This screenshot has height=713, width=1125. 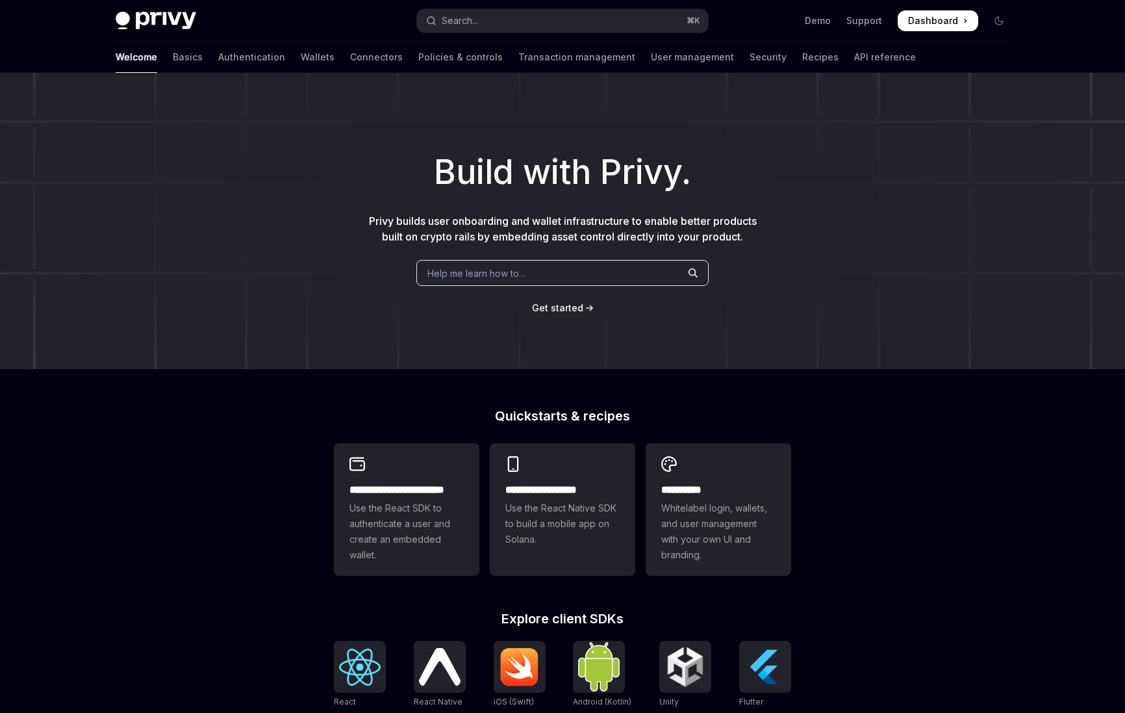 I want to click on a: Dashboard, so click(x=938, y=21).